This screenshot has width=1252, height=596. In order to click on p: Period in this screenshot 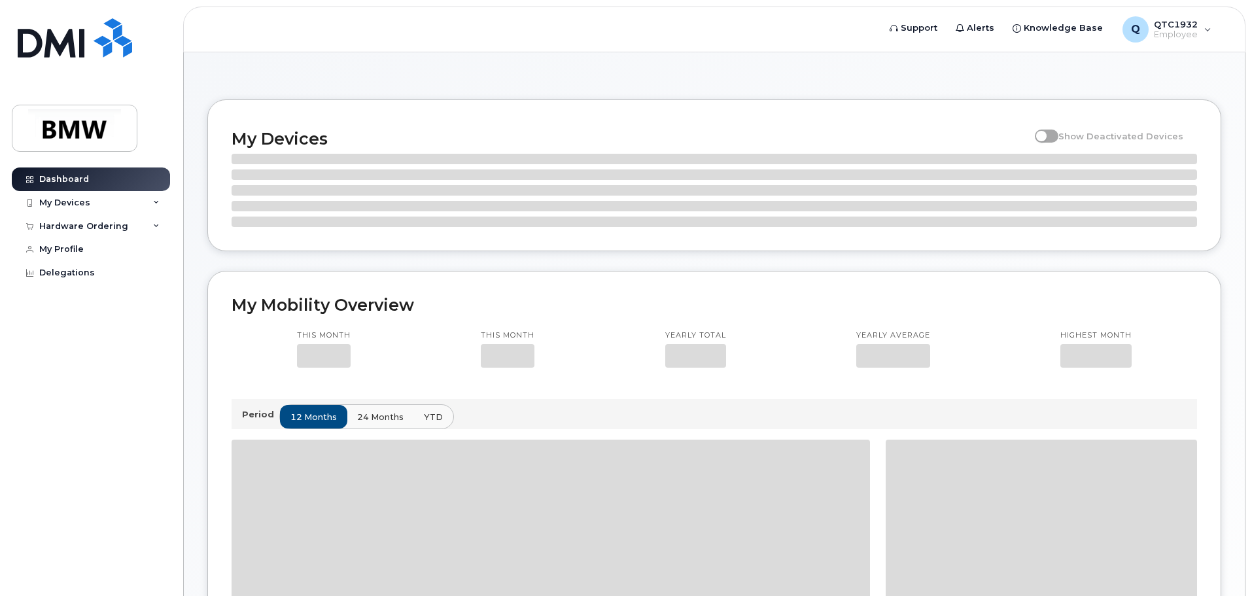, I will do `click(260, 414)`.